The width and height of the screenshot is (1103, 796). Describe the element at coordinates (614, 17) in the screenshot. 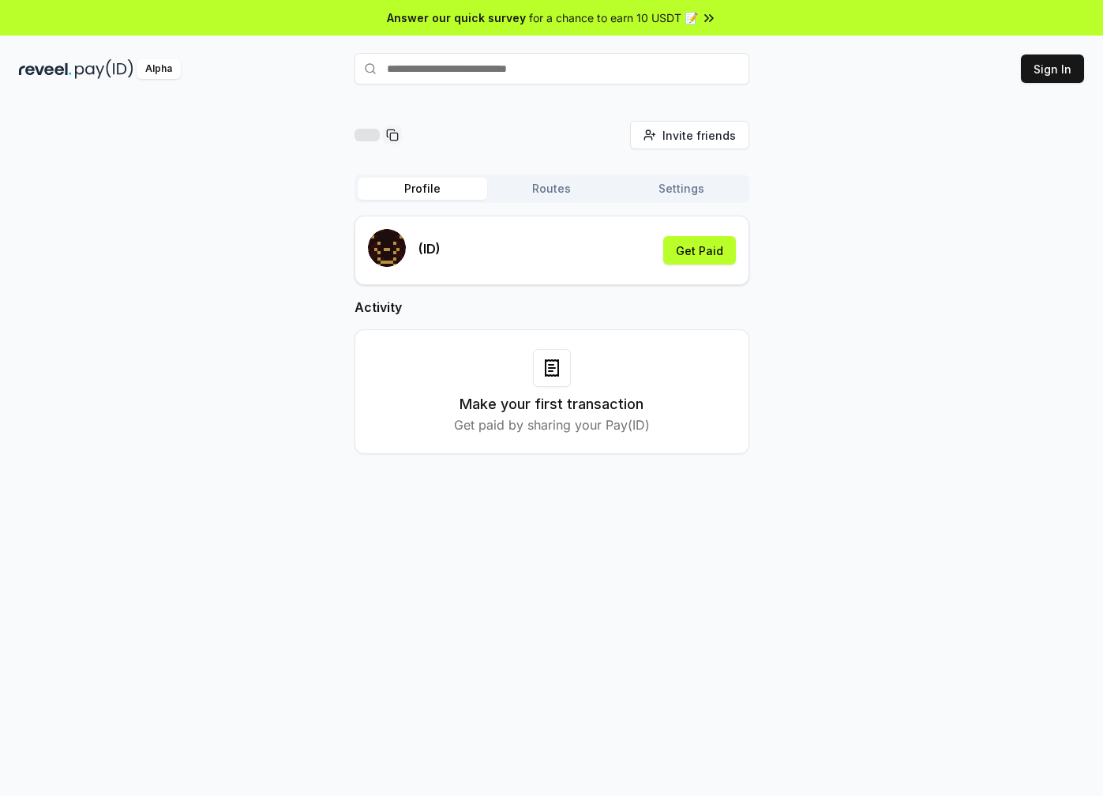

I see `span: for a chance to earn 10 USDT 📝` at that location.